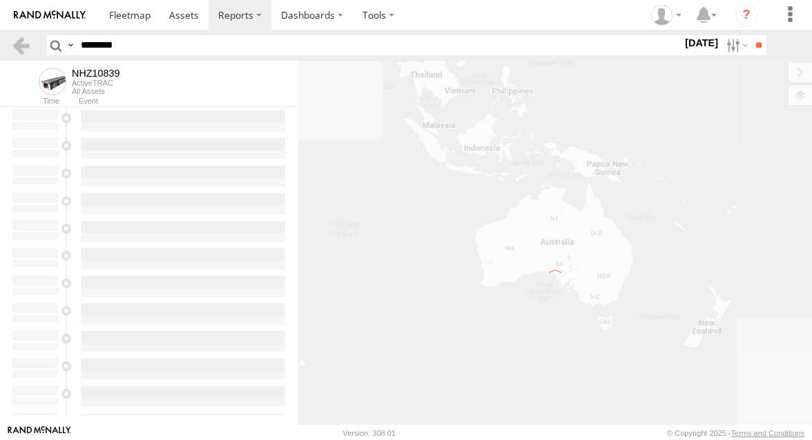 This screenshot has width=812, height=440. I want to click on a: Terms and Conditions, so click(767, 433).